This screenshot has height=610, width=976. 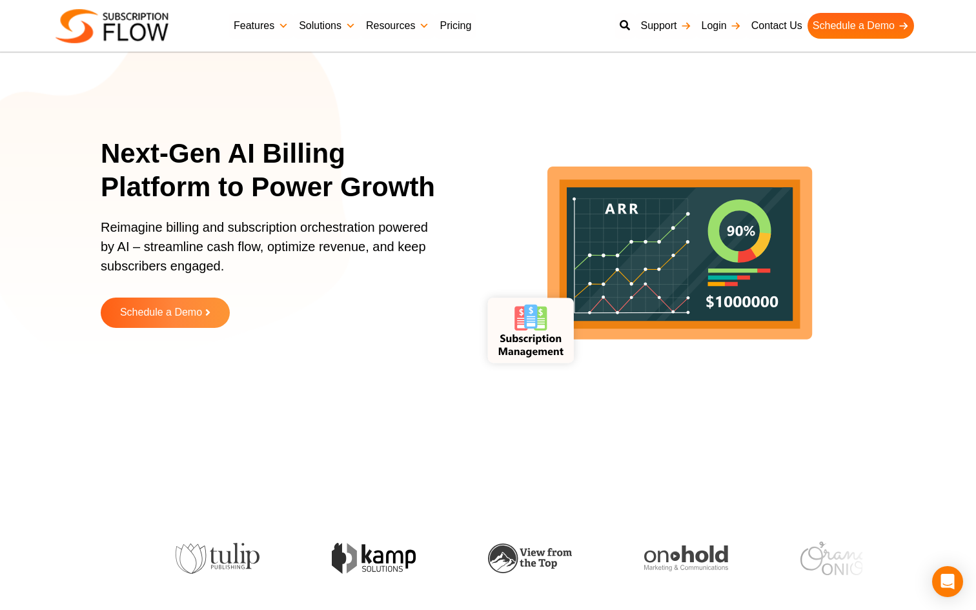 What do you see at coordinates (212, 558) in the screenshot?
I see `img: tulip-publishing` at bounding box center [212, 558].